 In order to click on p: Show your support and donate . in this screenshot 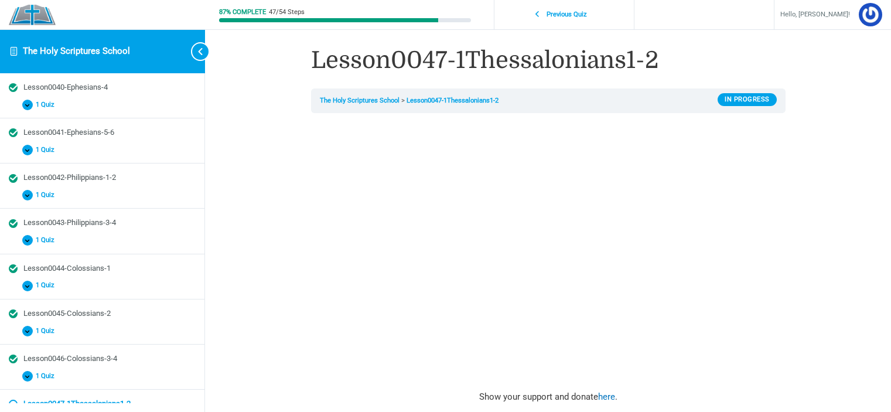, I will do `click(548, 397)`.